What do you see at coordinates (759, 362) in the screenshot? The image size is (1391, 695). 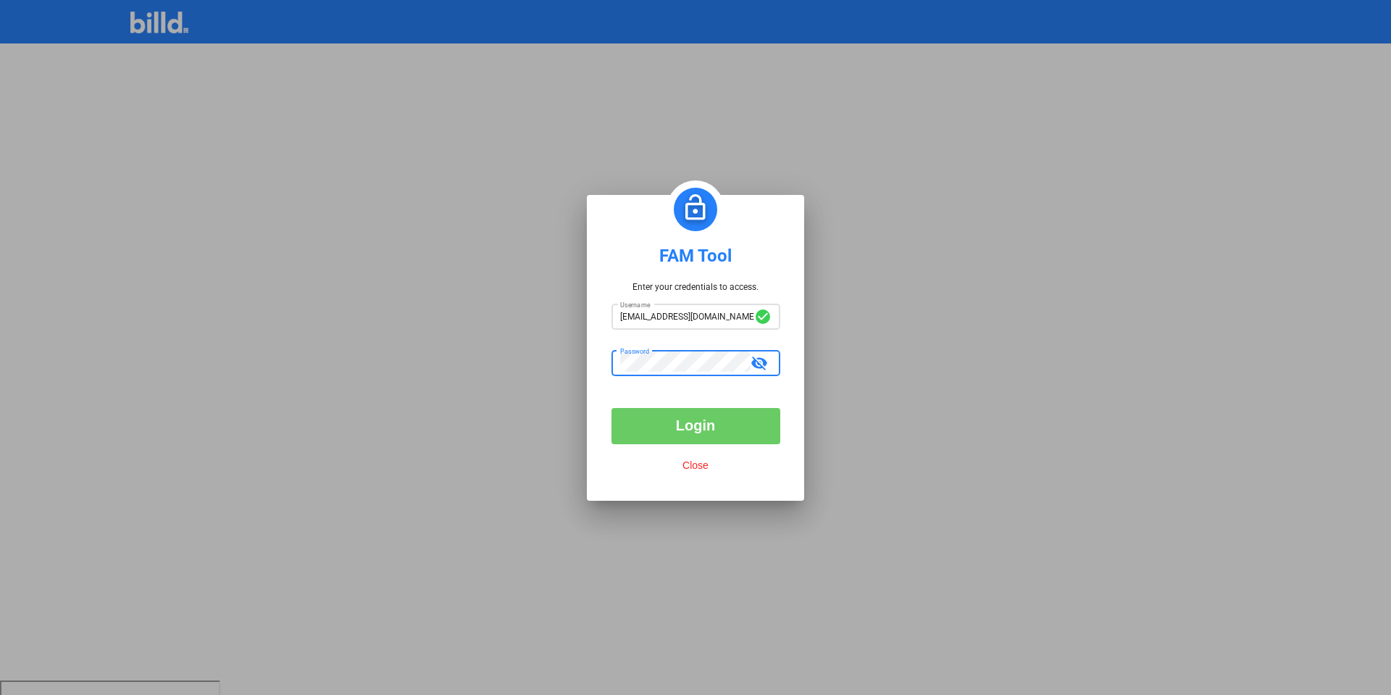 I see `mat-icon: visibility_off` at bounding box center [759, 362].